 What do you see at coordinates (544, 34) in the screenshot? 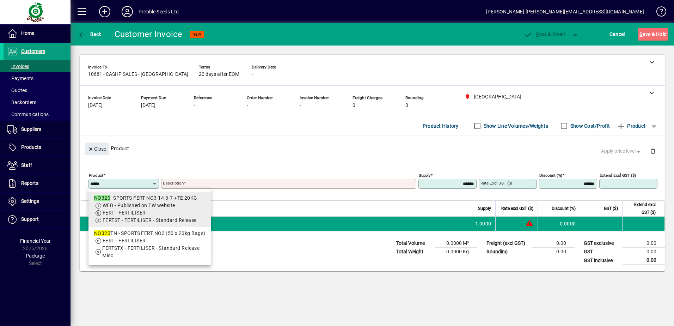
I see `button: Post & Email` at bounding box center [544, 34].